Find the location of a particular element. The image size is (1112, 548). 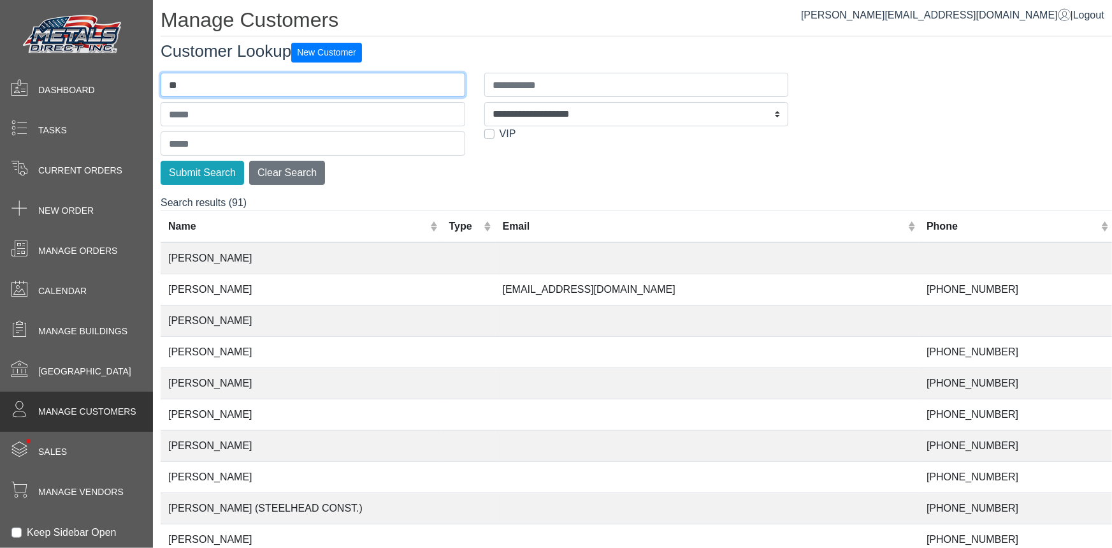

div: Name is located at coordinates (298, 226).